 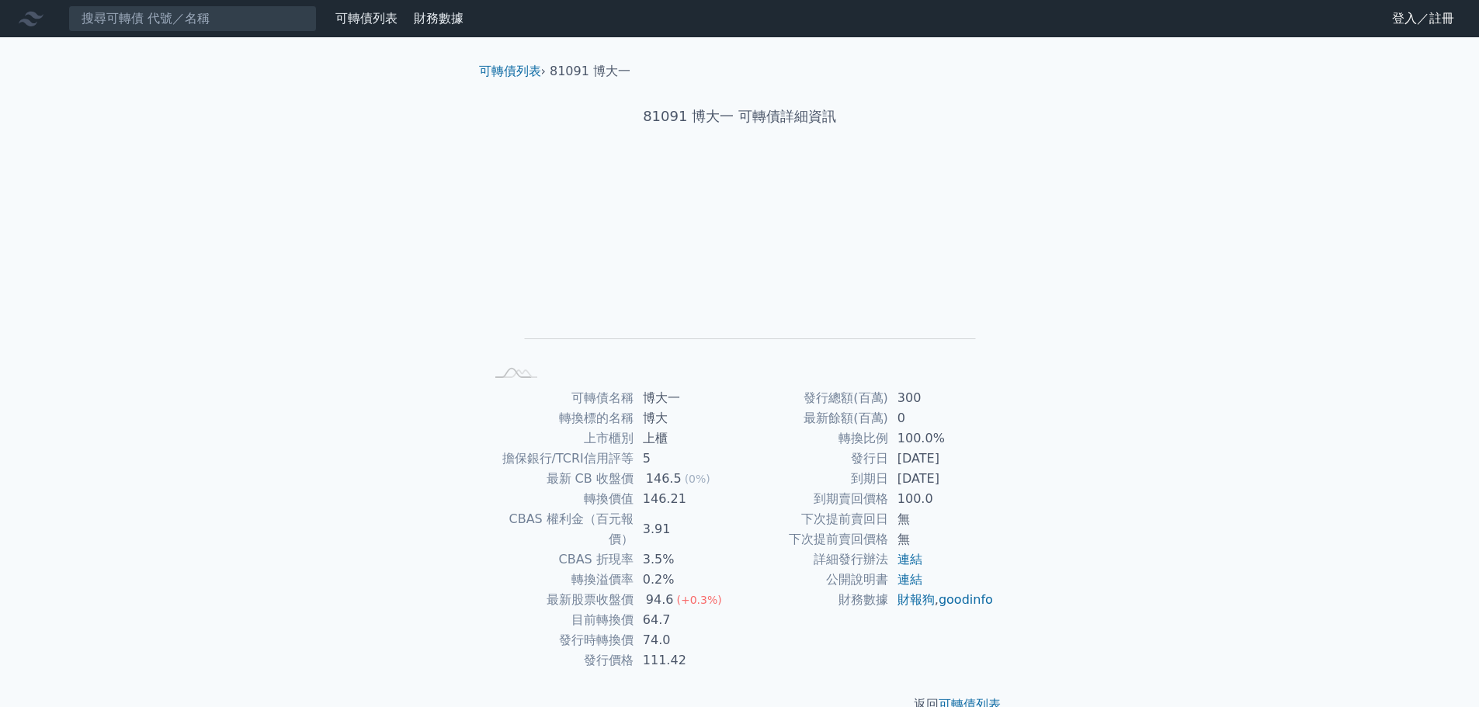 What do you see at coordinates (686, 530) in the screenshot?
I see `td: 3.91` at bounding box center [686, 530].